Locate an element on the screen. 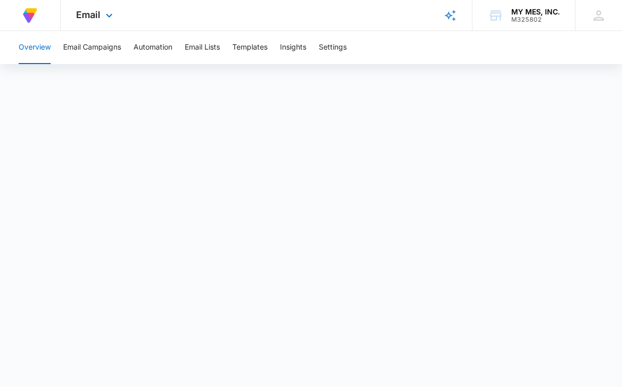 The width and height of the screenshot is (622, 387). div: account id is located at coordinates (535, 20).